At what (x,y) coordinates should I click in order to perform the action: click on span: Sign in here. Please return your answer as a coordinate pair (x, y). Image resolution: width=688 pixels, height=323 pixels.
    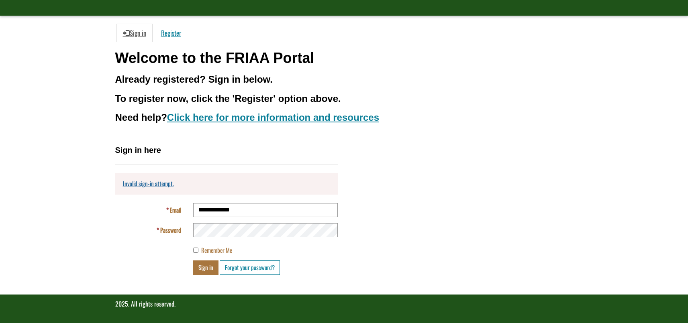
    Looking at the image, I should click on (138, 150).